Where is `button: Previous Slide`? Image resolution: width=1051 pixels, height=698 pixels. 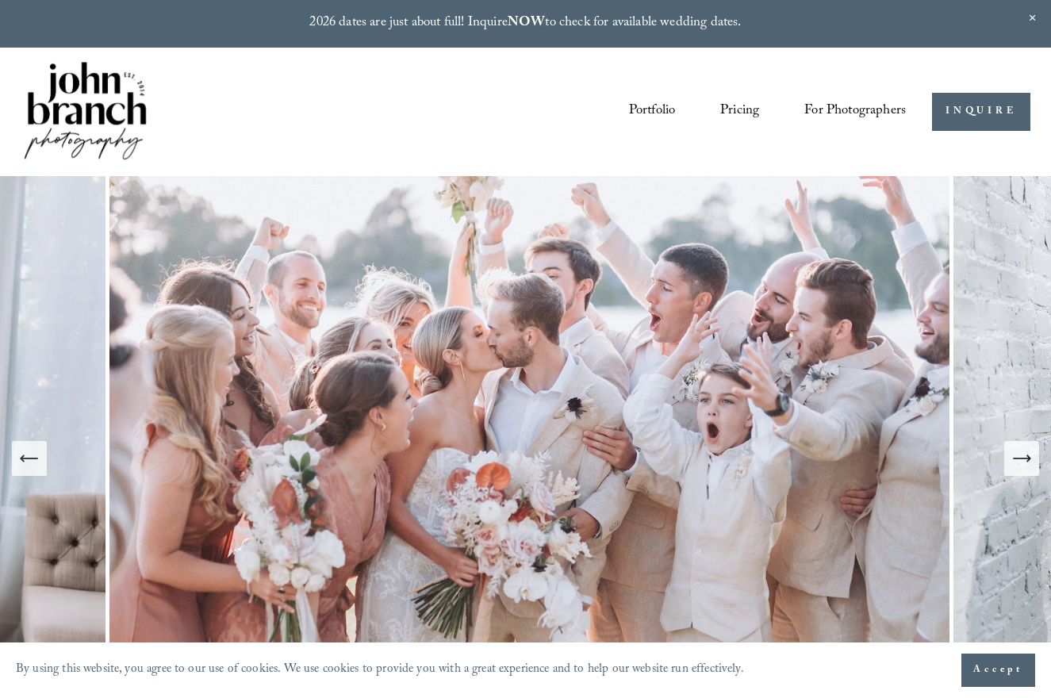
button: Previous Slide is located at coordinates (29, 459).